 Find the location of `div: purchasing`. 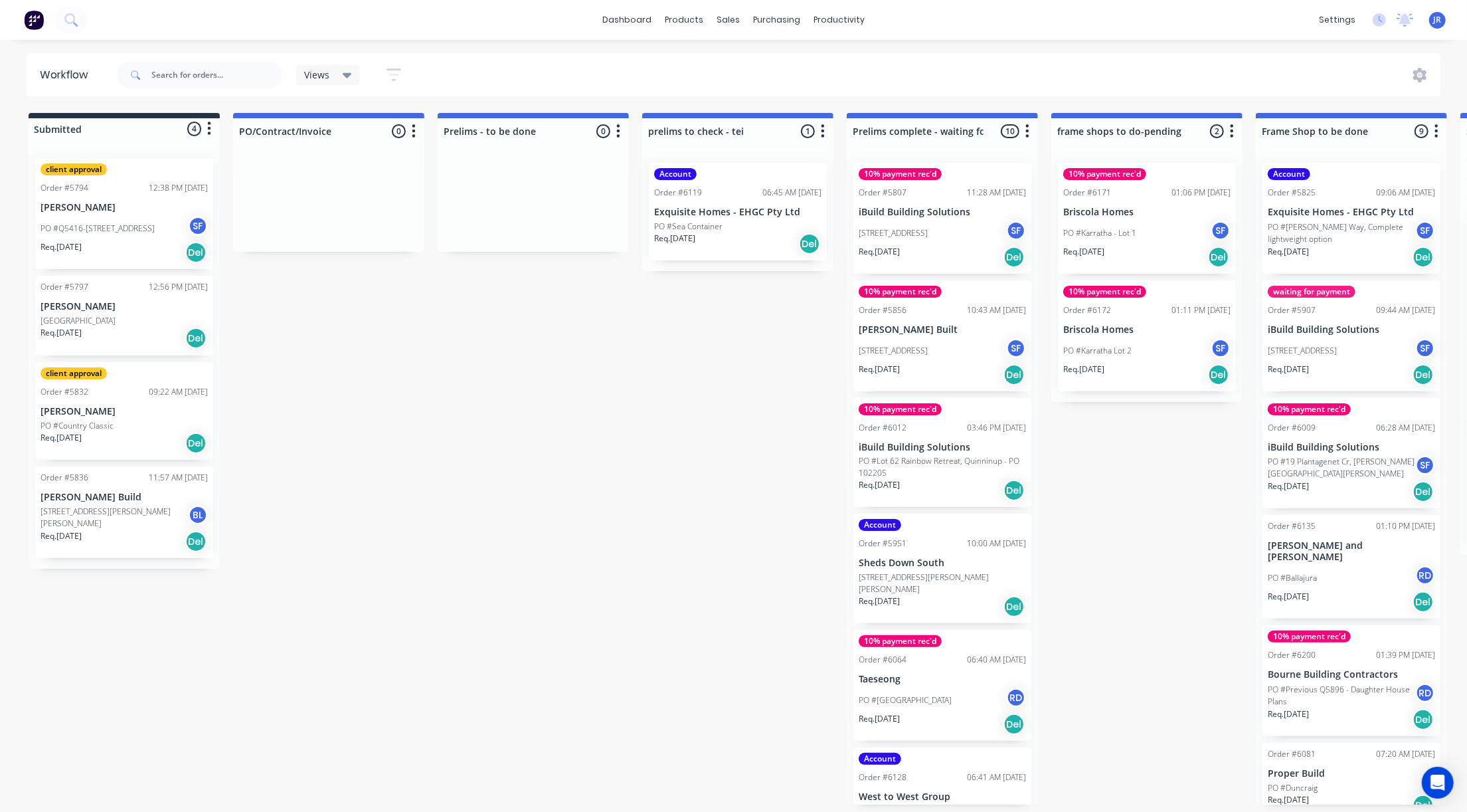

div: purchasing is located at coordinates (777, 20).